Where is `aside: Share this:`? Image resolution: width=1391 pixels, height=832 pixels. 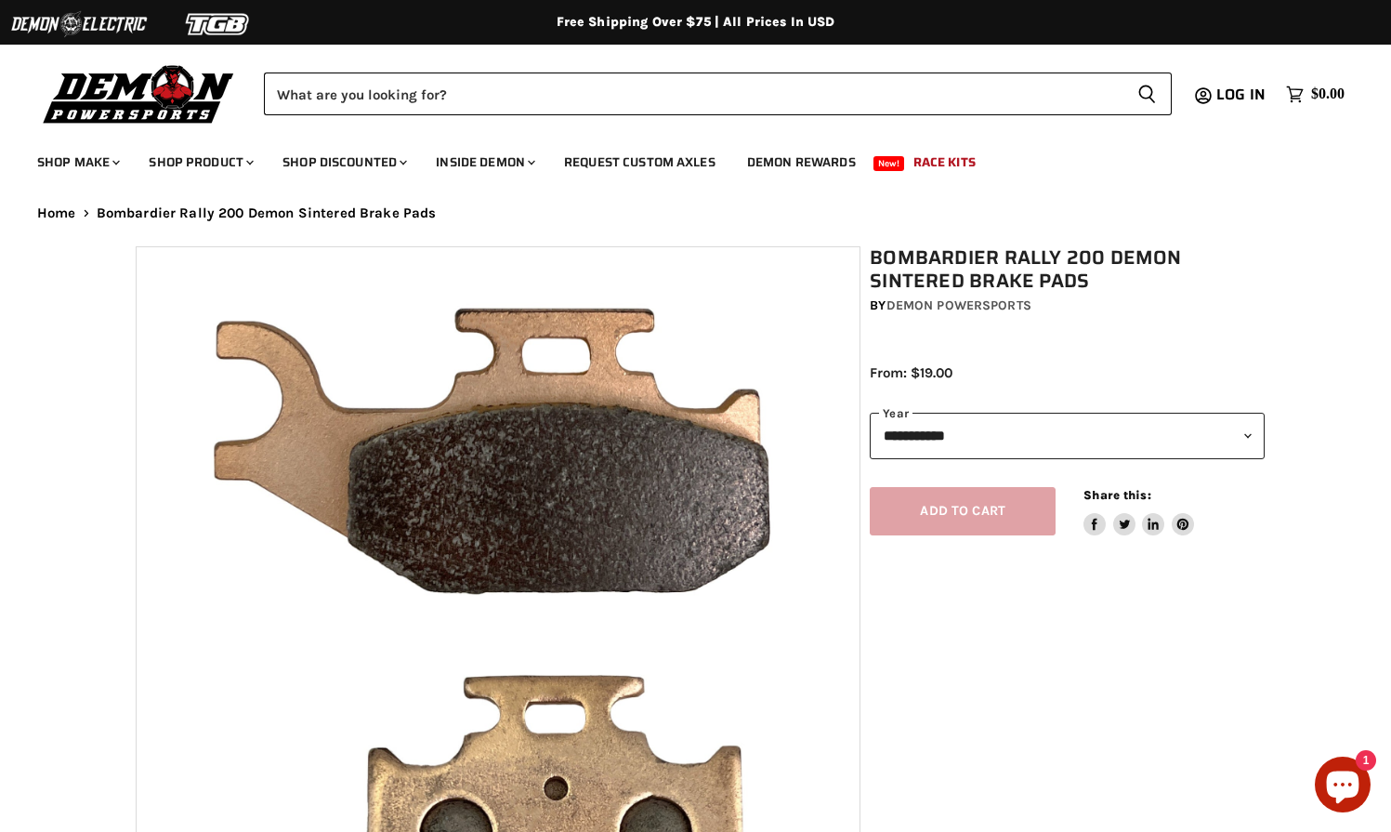
aside: Share this: is located at coordinates (1138, 511).